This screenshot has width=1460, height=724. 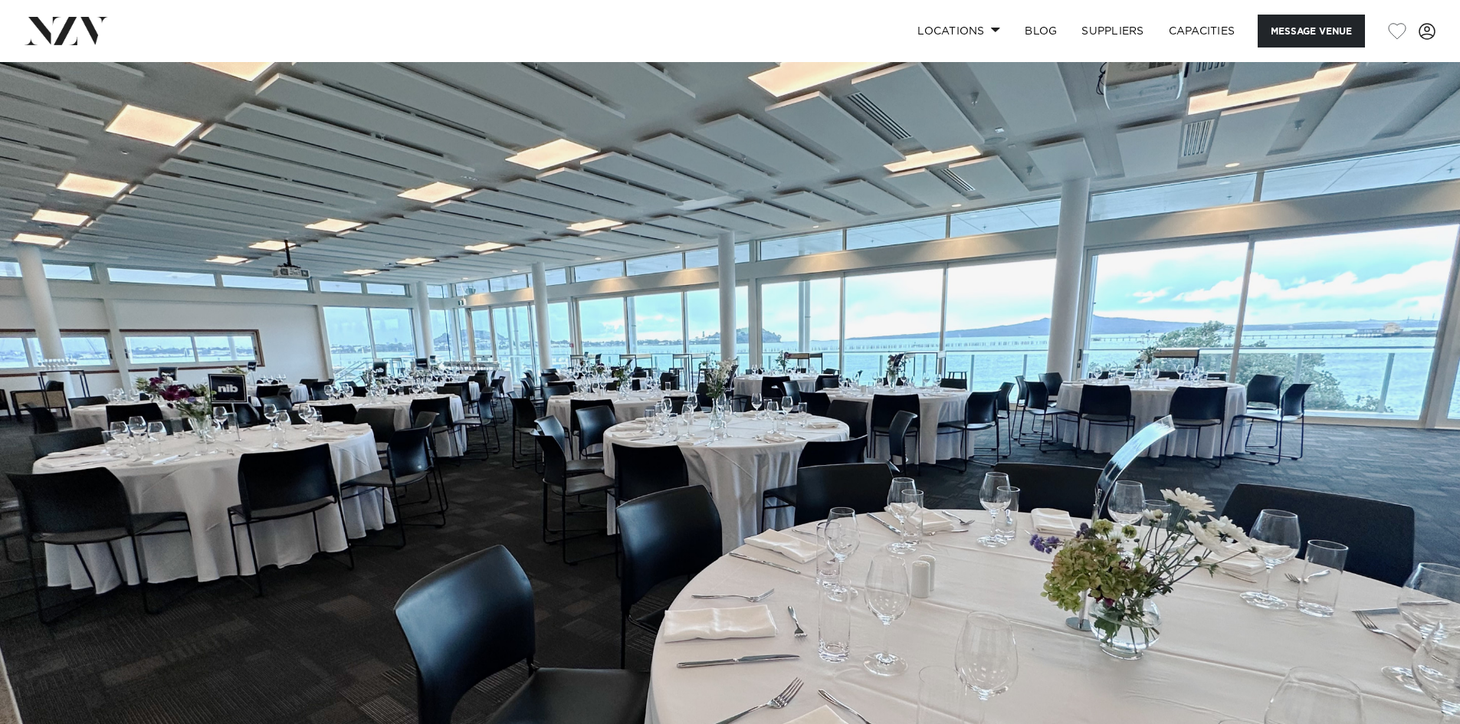 What do you see at coordinates (959, 31) in the screenshot?
I see `a: Locations` at bounding box center [959, 31].